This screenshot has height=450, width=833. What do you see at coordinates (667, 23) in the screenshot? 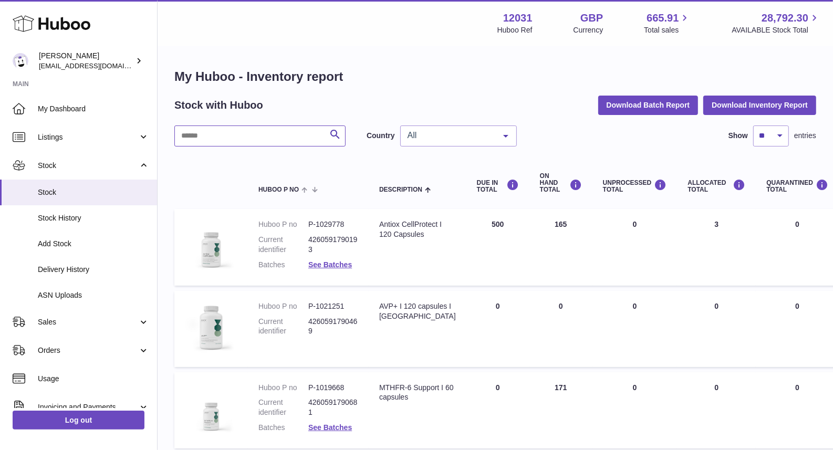
I see `a: 665.91 Total sales` at bounding box center [667, 23].